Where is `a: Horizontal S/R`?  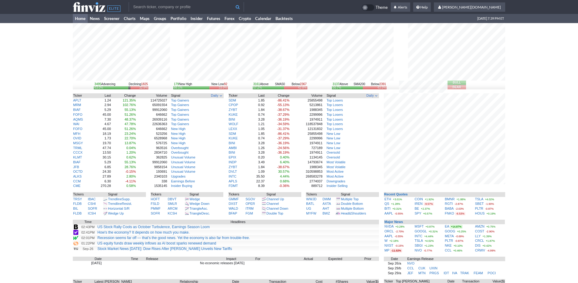 a: Horizontal S/R is located at coordinates (119, 209).